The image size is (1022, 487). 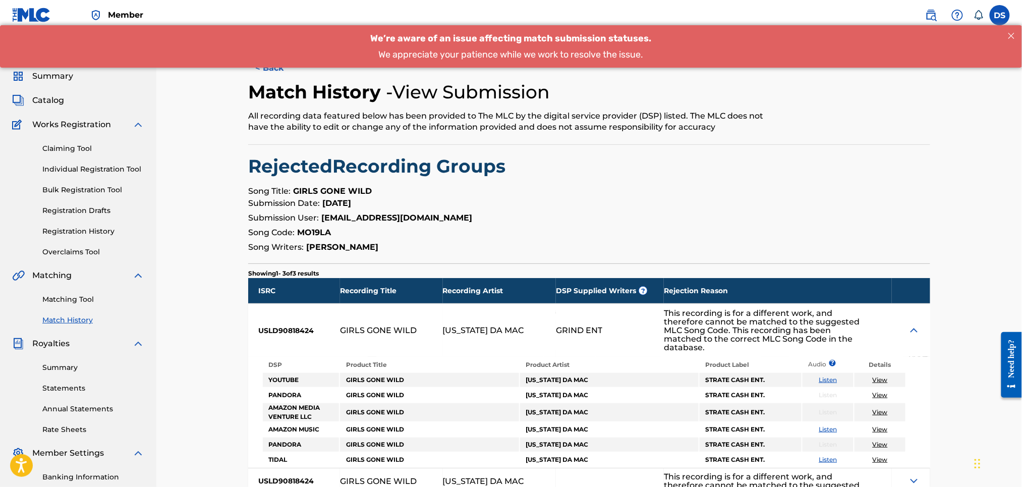 I want to click on span: Song Title:, so click(x=269, y=191).